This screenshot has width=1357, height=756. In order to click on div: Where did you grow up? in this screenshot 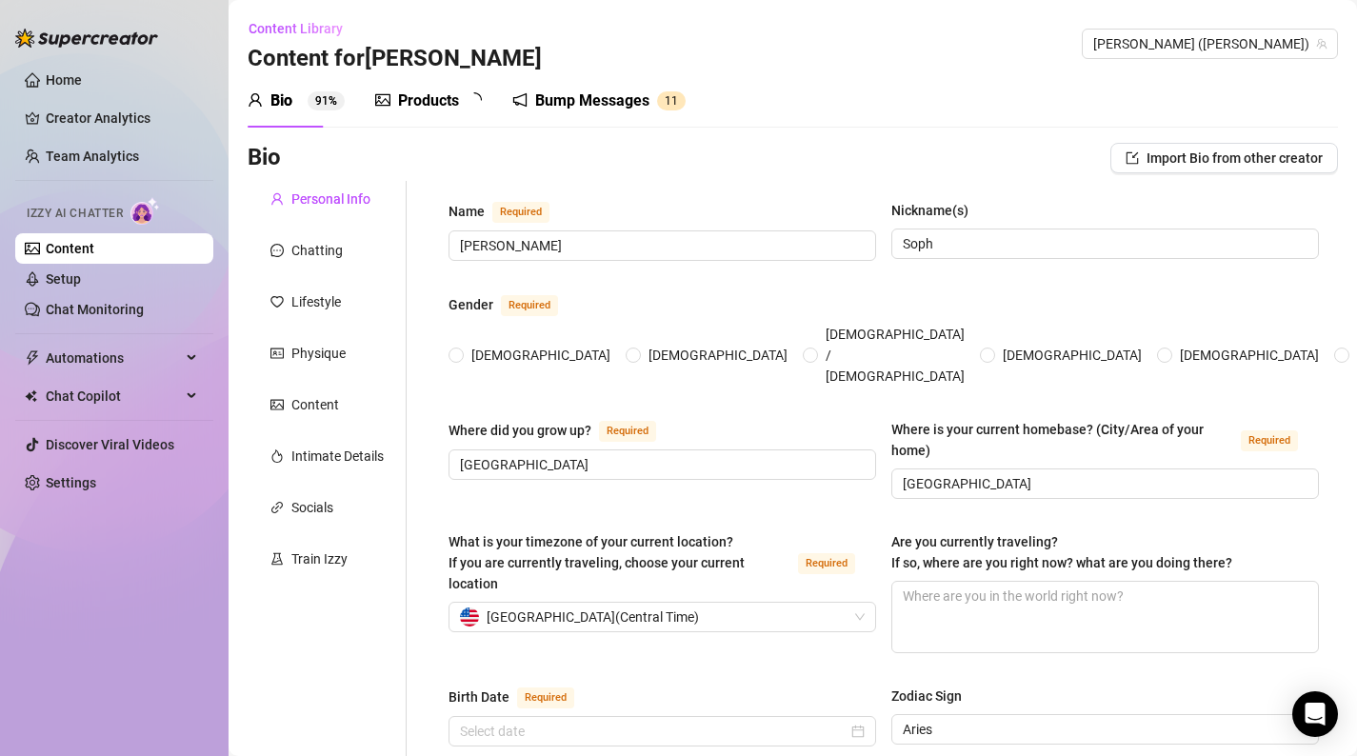, I will do `click(520, 431)`.